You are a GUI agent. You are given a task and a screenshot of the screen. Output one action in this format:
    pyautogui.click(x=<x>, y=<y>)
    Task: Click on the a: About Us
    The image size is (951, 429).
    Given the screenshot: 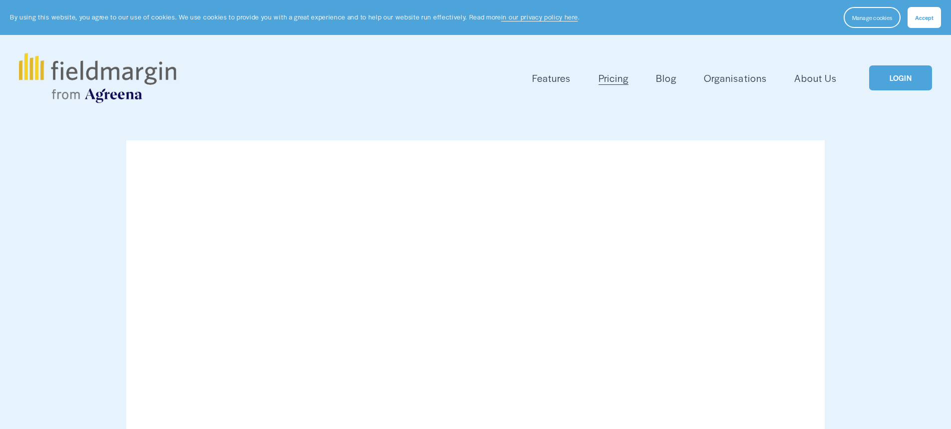 What is the action you would take?
    pyautogui.click(x=815, y=78)
    